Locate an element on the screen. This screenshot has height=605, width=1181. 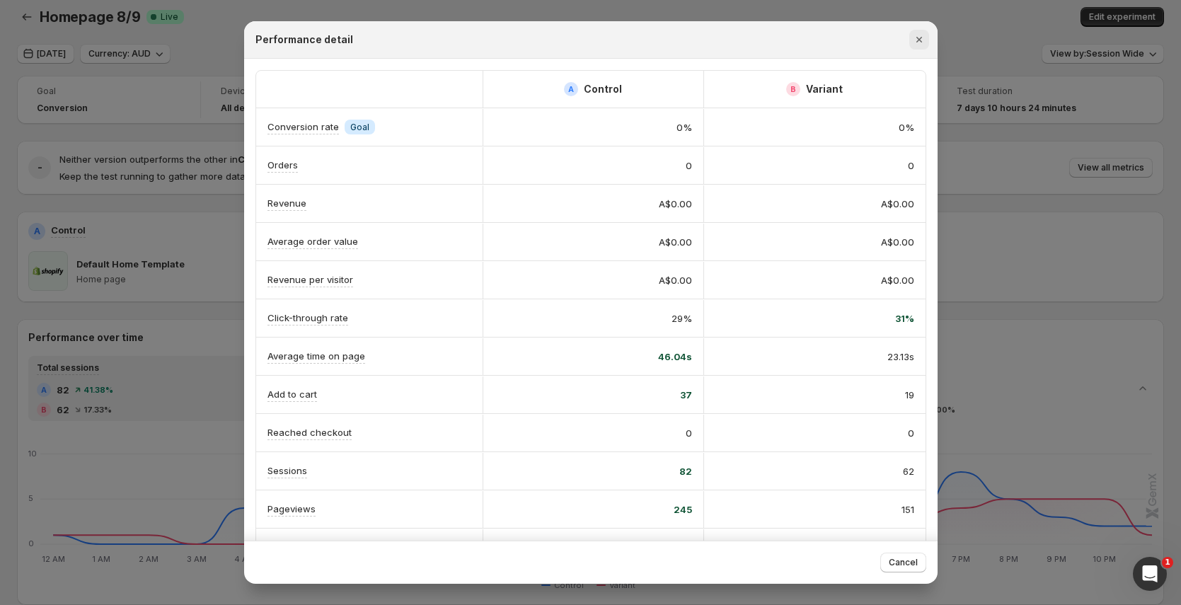
p: Revenue per visitor is located at coordinates (310, 280).